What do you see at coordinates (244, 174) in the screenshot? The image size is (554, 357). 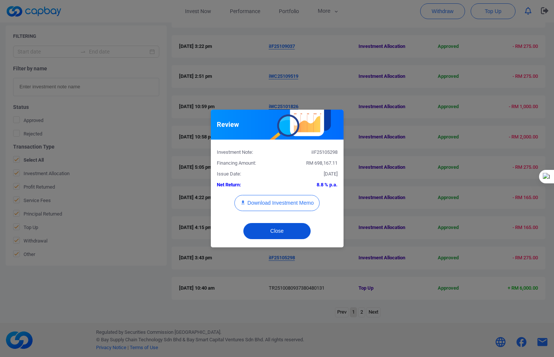 I see `div: Issue Date:` at bounding box center [244, 174].